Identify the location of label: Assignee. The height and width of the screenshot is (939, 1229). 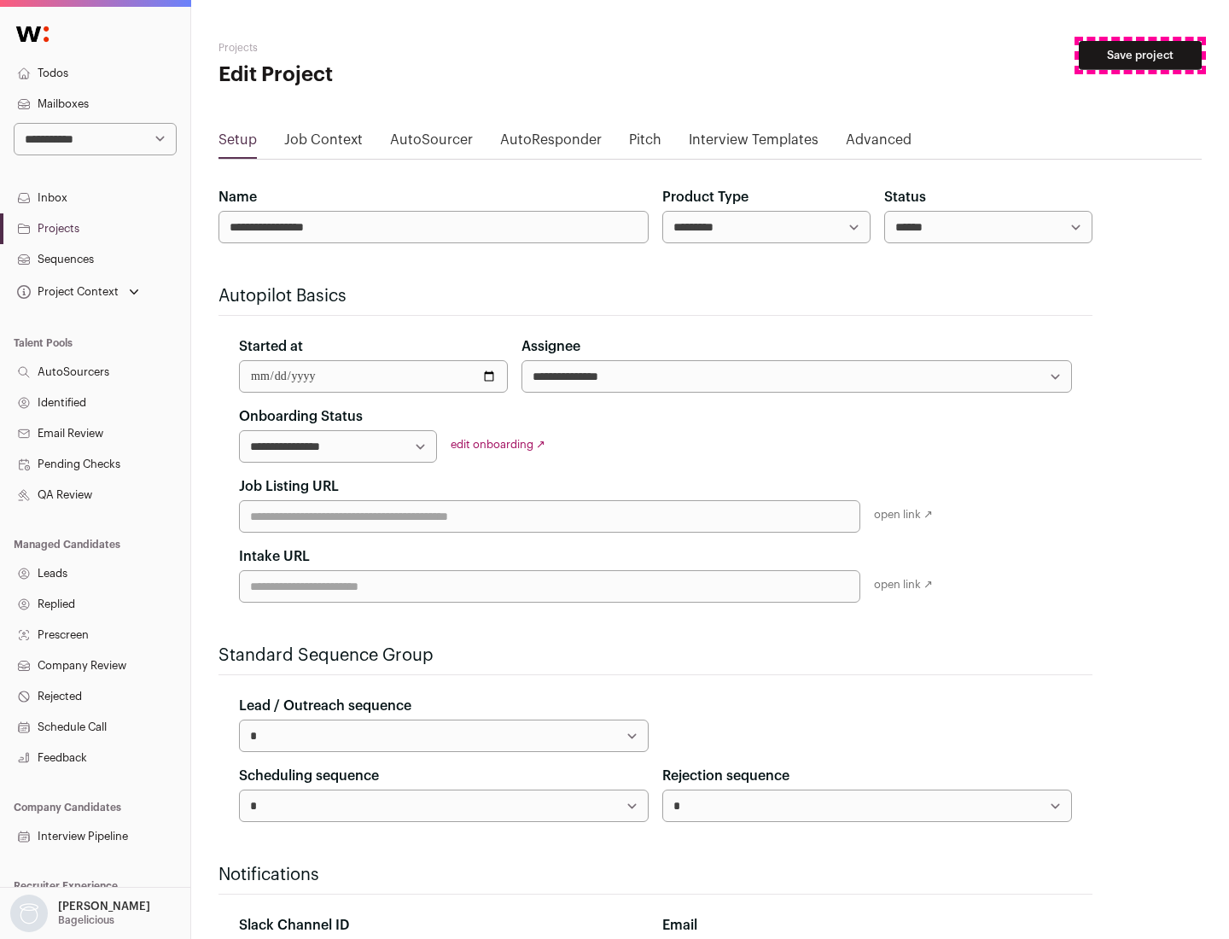
(550, 346).